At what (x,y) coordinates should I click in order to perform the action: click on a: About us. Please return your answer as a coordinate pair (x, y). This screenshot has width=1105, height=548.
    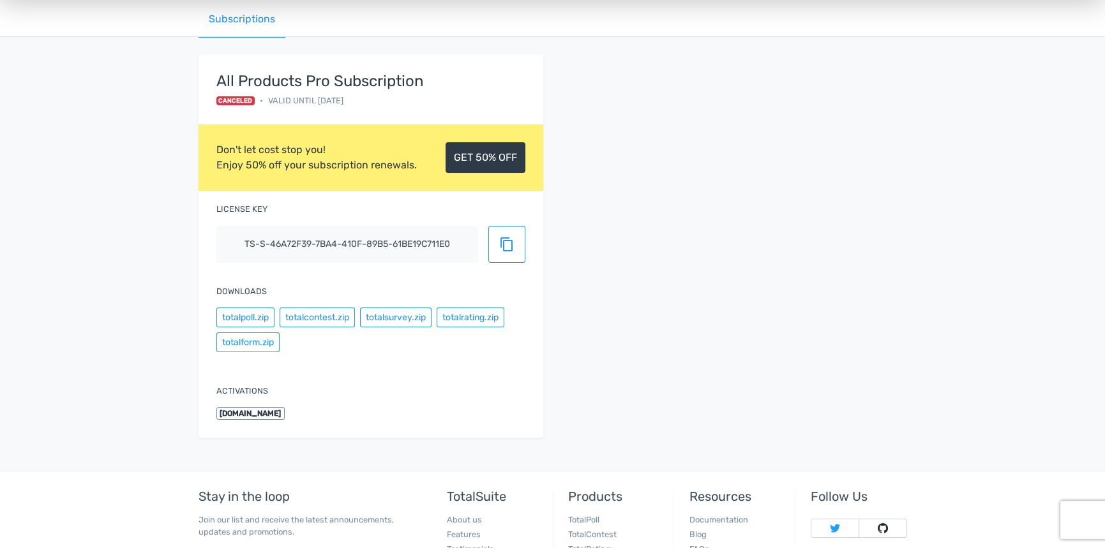
    Looking at the image, I should click on (464, 519).